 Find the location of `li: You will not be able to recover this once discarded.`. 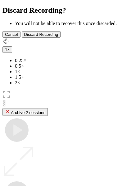

li: You will not be able to recover this once discarded. is located at coordinates (74, 24).